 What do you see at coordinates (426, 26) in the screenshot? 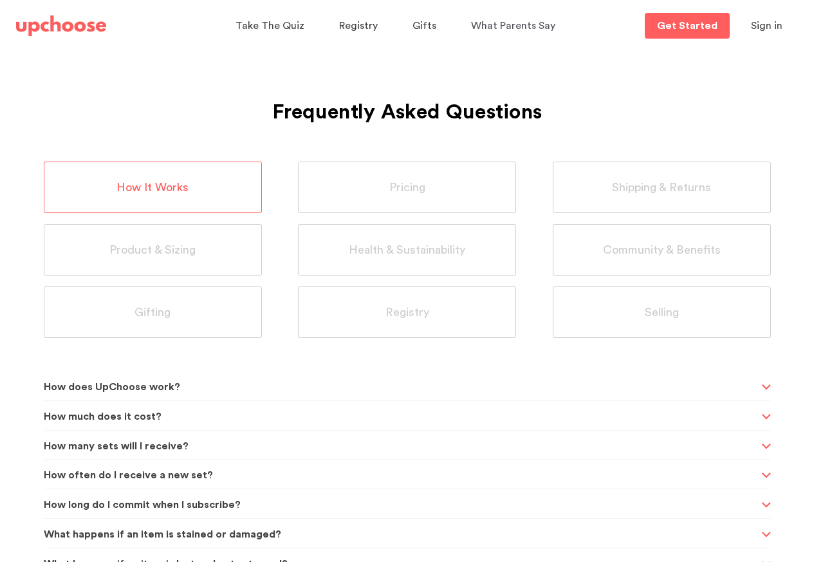
I see `a: Gifts` at bounding box center [426, 26].